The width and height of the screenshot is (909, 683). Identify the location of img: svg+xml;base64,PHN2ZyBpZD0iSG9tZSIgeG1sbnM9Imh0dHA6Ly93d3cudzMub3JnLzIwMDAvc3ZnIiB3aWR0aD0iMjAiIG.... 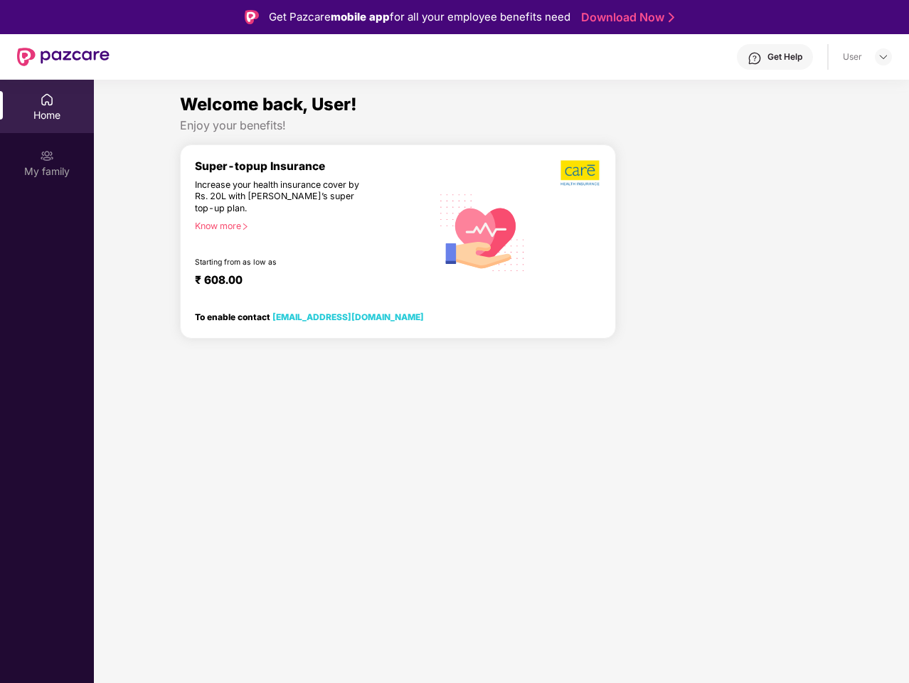
(47, 100).